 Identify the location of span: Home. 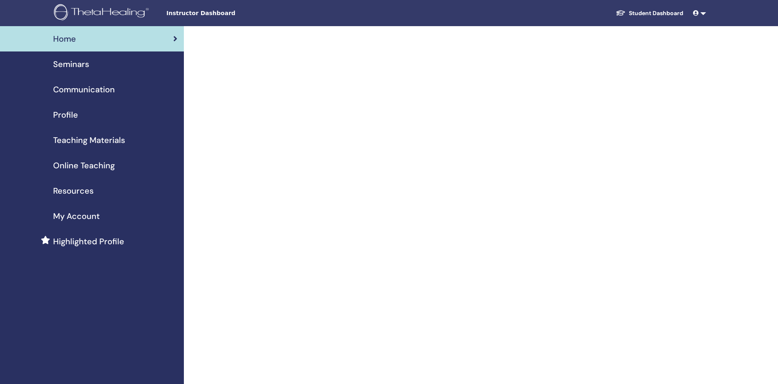
(65, 39).